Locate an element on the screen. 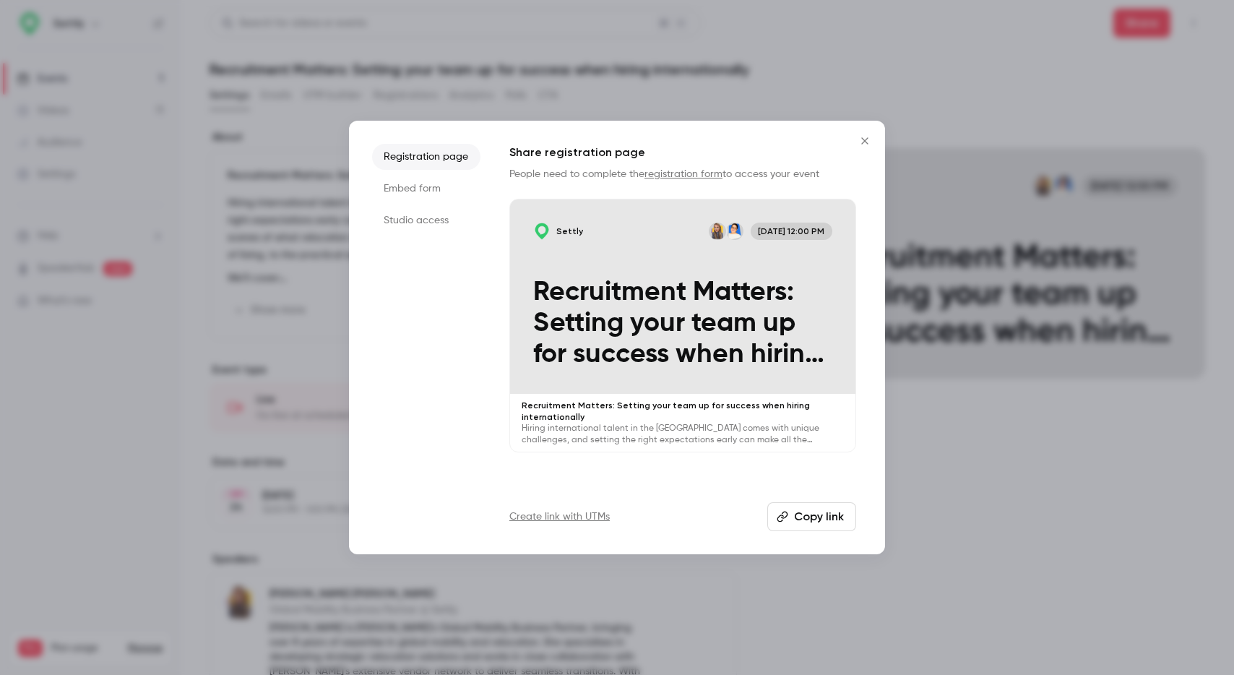 This screenshot has width=1234, height=675. button: Copy link is located at coordinates (811, 516).